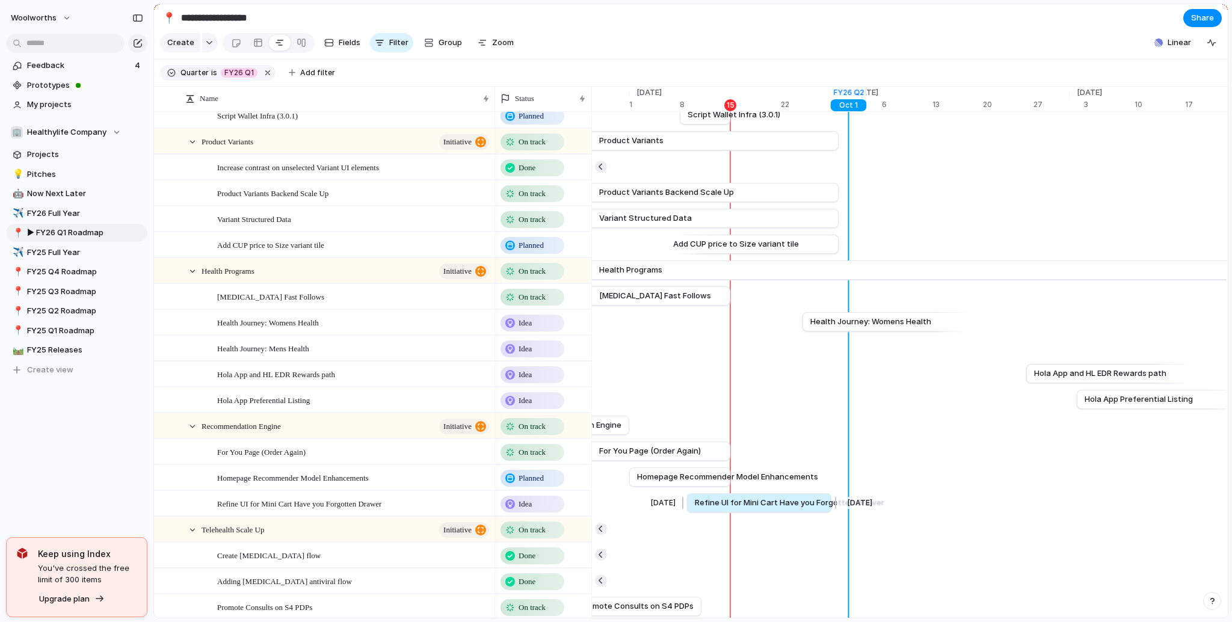 This screenshot has width=1232, height=622. Describe the element at coordinates (180, 43) in the screenshot. I see `span: Create` at that location.